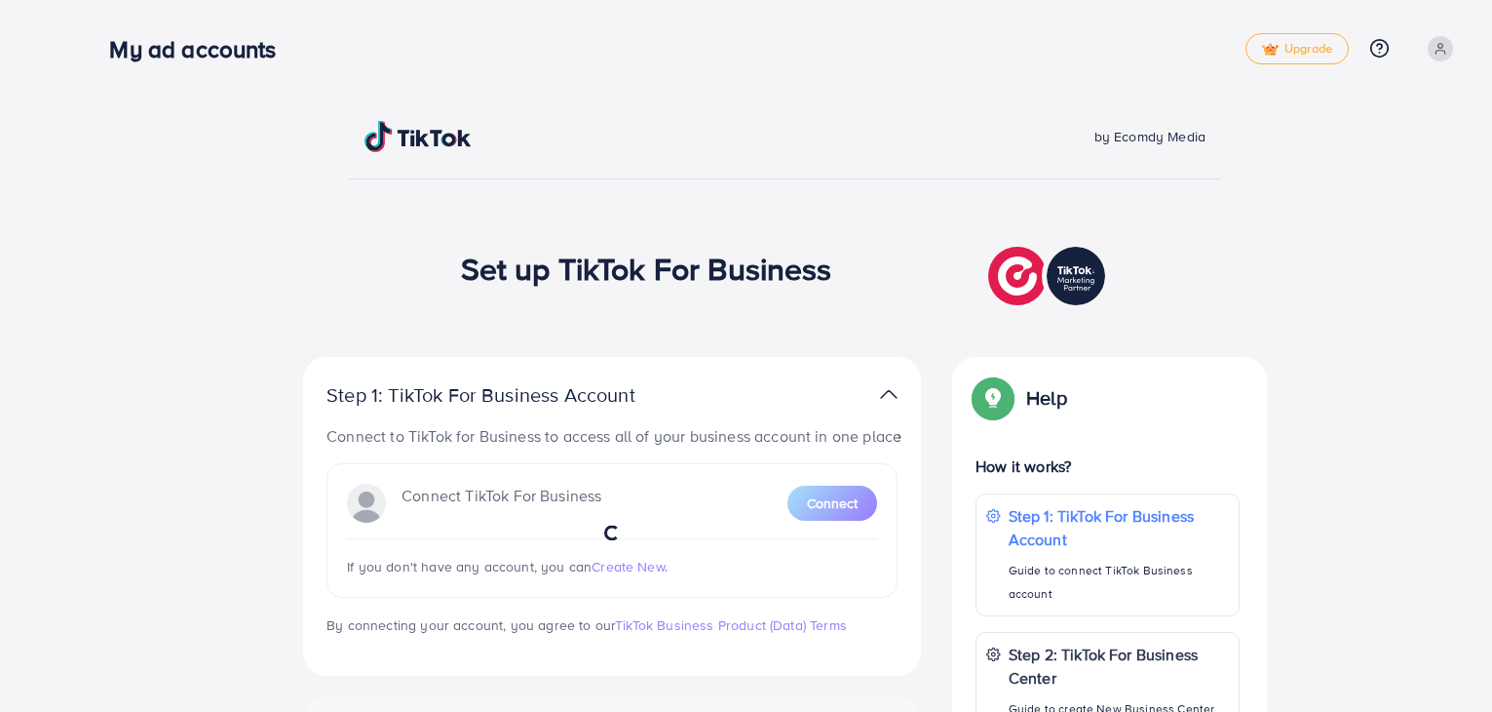  What do you see at coordinates (1297, 49) in the screenshot?
I see `span: Upgrade` at bounding box center [1297, 49].